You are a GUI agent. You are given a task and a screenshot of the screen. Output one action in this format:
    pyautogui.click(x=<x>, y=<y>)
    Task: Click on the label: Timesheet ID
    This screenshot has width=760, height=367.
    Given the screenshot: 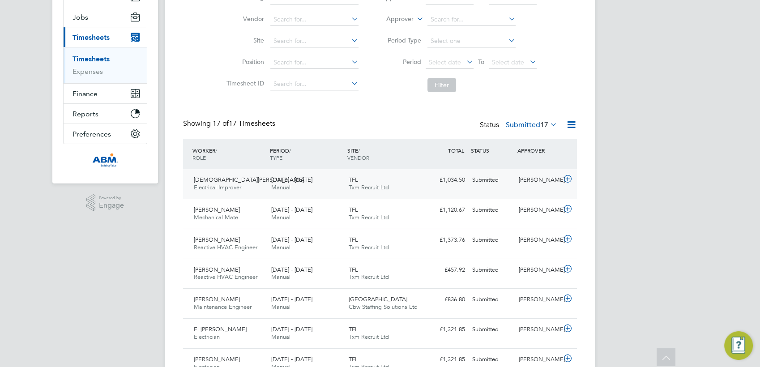 What is the action you would take?
    pyautogui.click(x=244, y=83)
    